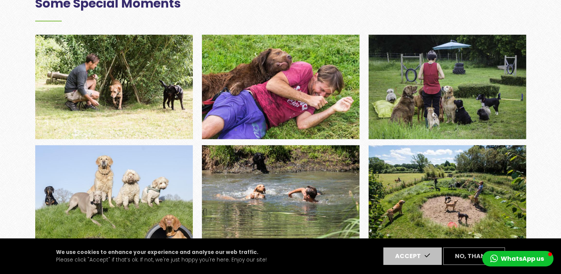 This screenshot has width=561, height=274. Describe the element at coordinates (157, 252) in the screenshot. I see `strong: We use cookies to enhance your experience and analyse our web traffic.` at that location.